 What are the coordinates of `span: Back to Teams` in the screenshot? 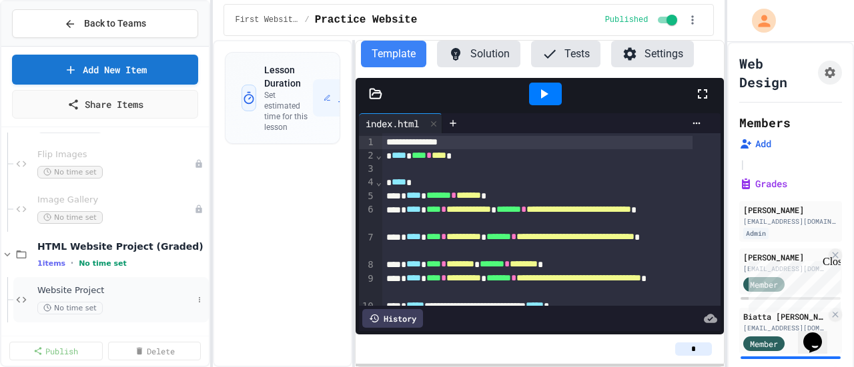 It's located at (115, 23).